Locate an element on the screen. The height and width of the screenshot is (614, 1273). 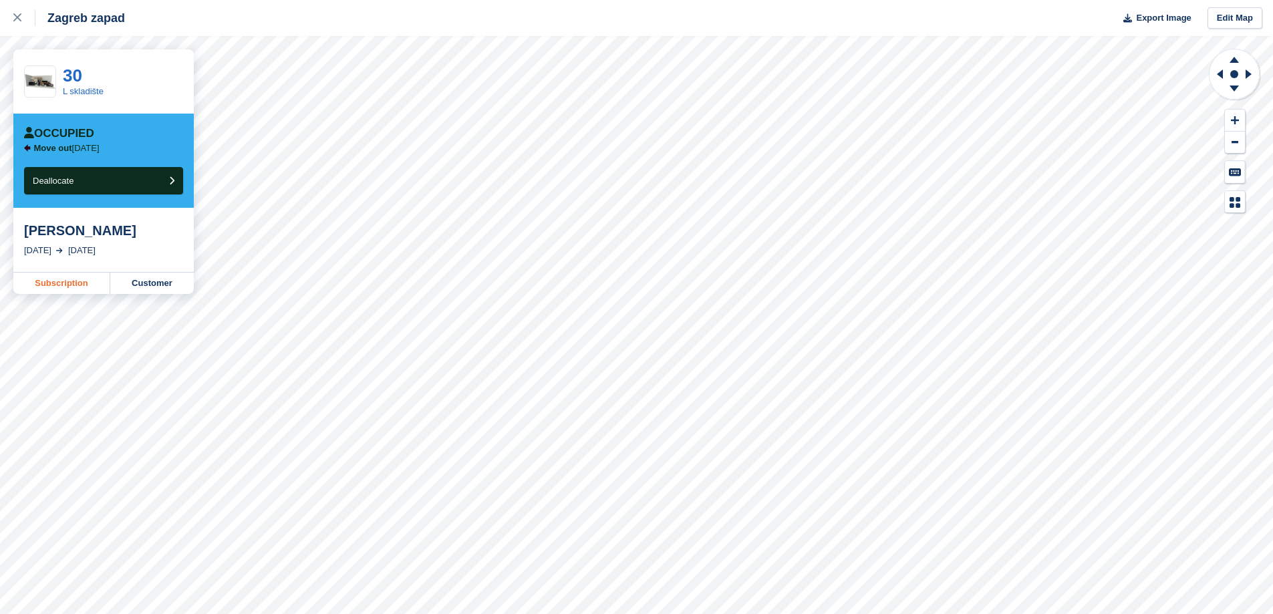
img: arrow-left-icn-90495f2de72eb5bd0bd1c3c35deca35cc13f817d75bef06ecd7c0b315636ce7e.svg is located at coordinates (27, 148).